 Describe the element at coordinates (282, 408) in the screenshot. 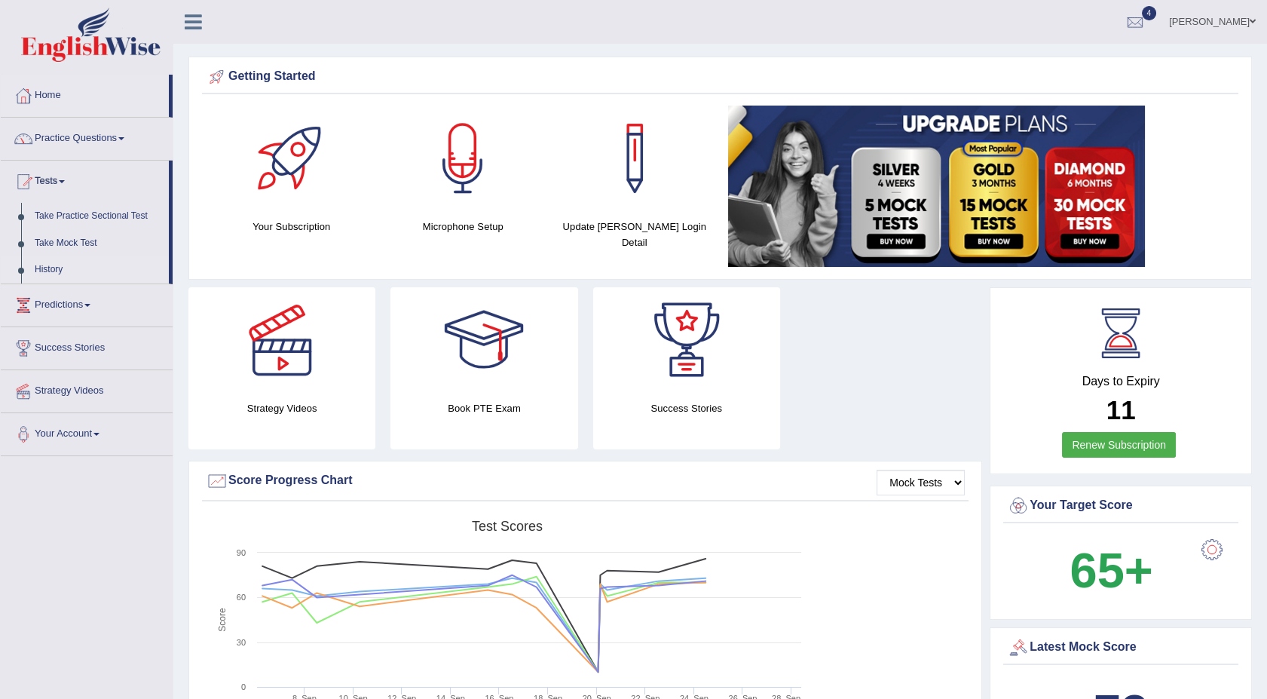

I see `h4: Strategy Videos` at that location.